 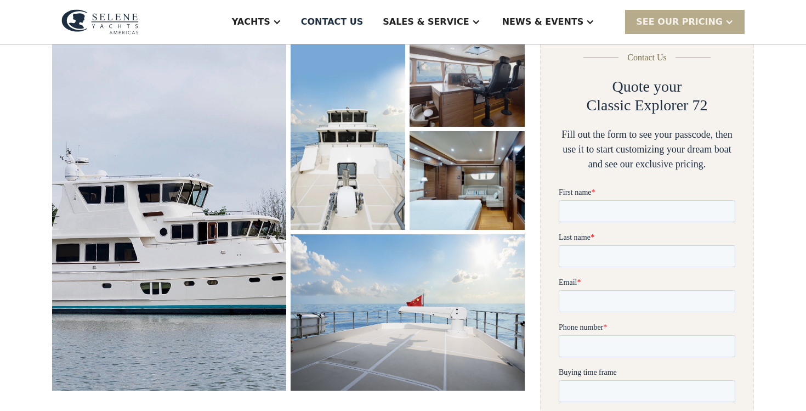 What do you see at coordinates (647, 149) in the screenshot?
I see `div: Fill out the form to see your passcode, then use it to start customizing your dream boat and see ...` at bounding box center [647, 149].